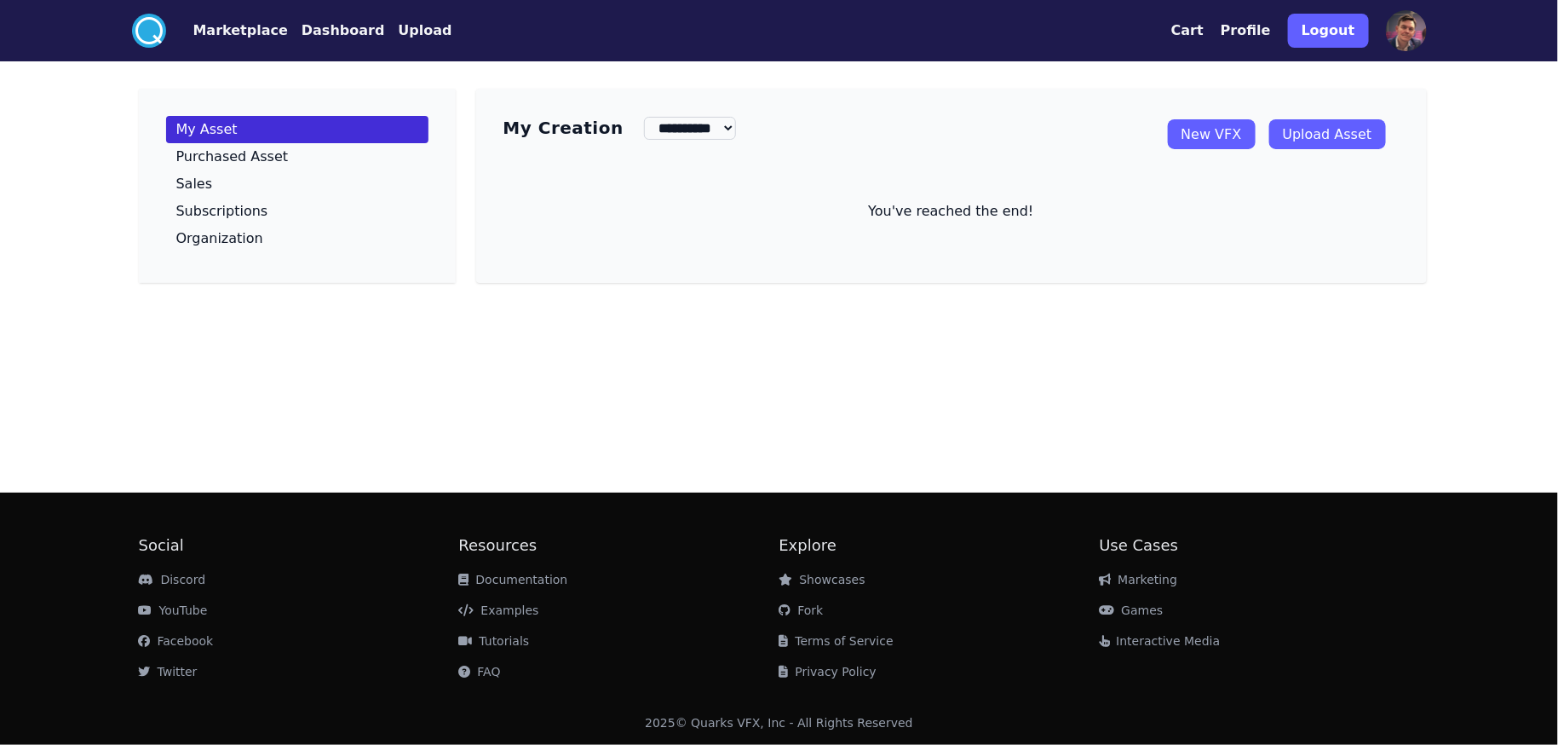  I want to click on p: Sales, so click(194, 184).